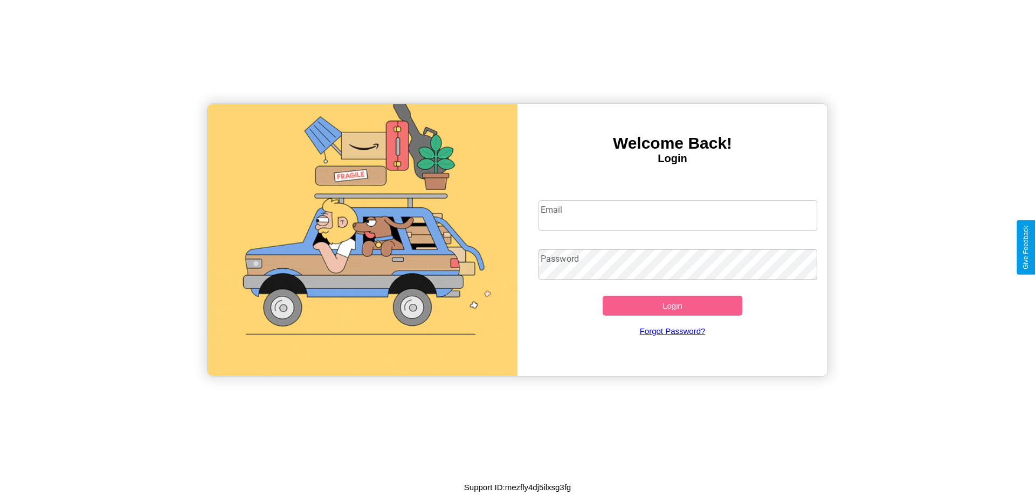 The image size is (1035, 495). I want to click on img: gif, so click(362, 240).